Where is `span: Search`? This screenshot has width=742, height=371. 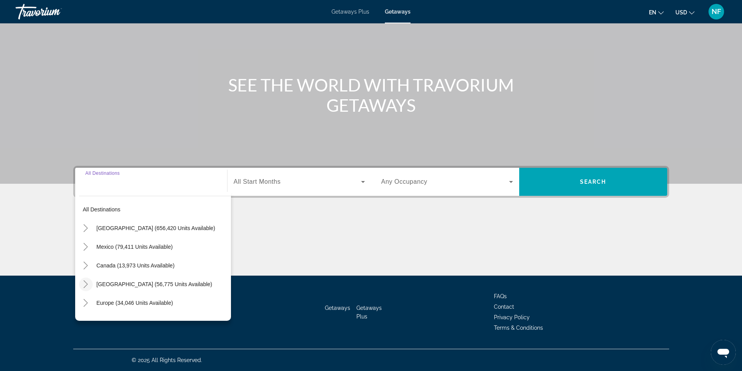 span: Search is located at coordinates (593, 182).